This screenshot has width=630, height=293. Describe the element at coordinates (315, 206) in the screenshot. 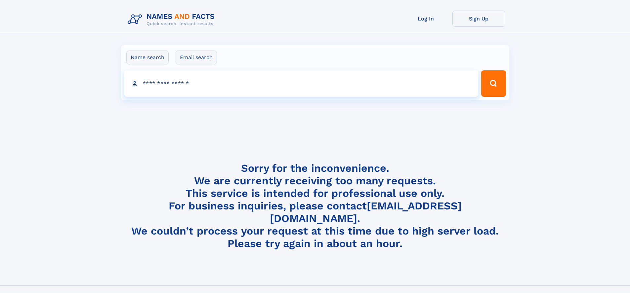

I see `h4: Sorry for the inconvenience. We are currently receiving too many requests. This service is intend...` at that location.